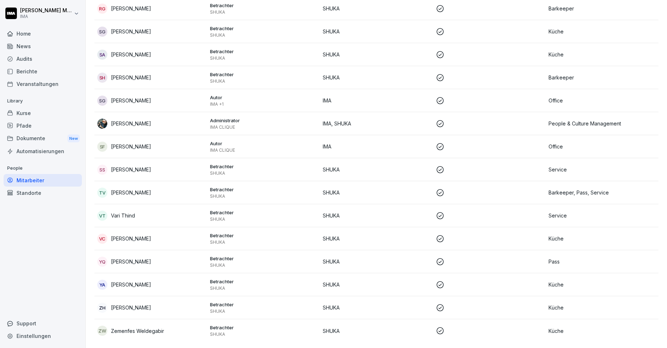 The width and height of the screenshot is (667, 348). I want to click on p: People & Culture Management, so click(602, 123).